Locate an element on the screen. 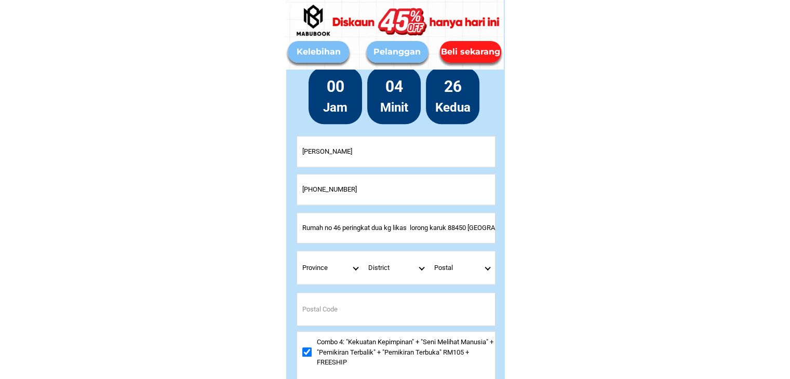  input: Input phone_number is located at coordinates (396, 190).